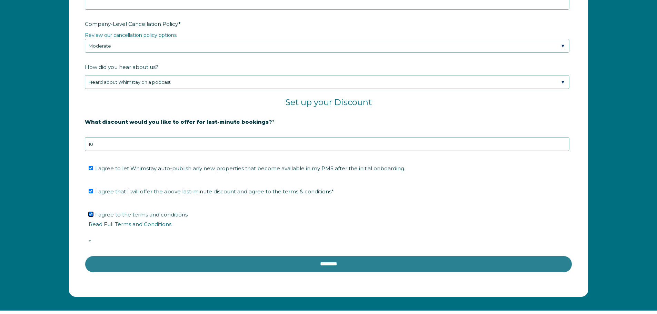 This screenshot has height=314, width=657. Describe the element at coordinates (91, 168) in the screenshot. I see `input: I agree to let Whimstay auto-publish any new properties that become available in my PMS after the...` at that location.